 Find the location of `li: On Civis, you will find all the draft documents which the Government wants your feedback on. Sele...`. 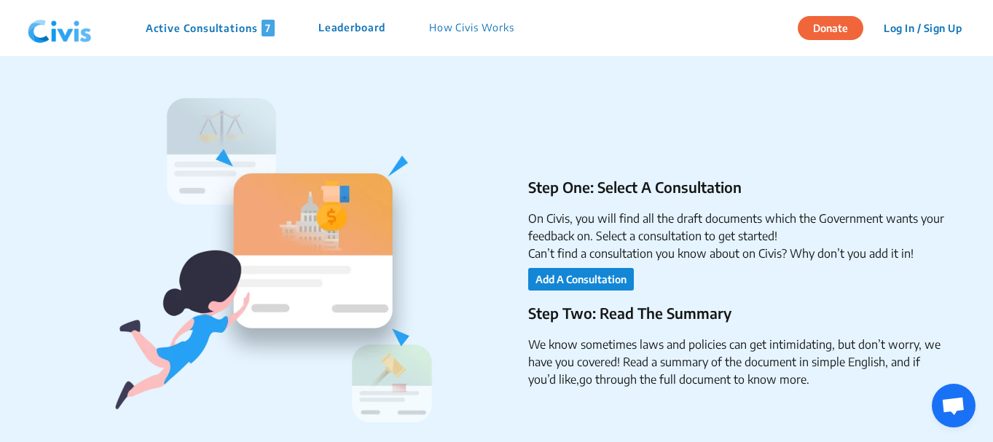

li: On Civis, you will find all the draft documents which the Government wants your feedback on. Sele... is located at coordinates (739, 227).